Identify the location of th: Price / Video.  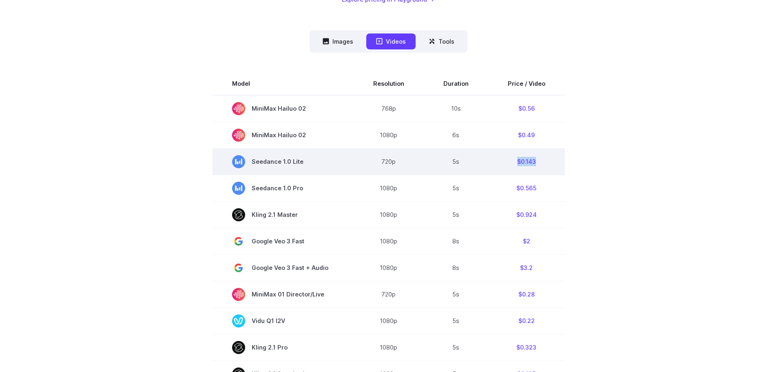
(526, 84).